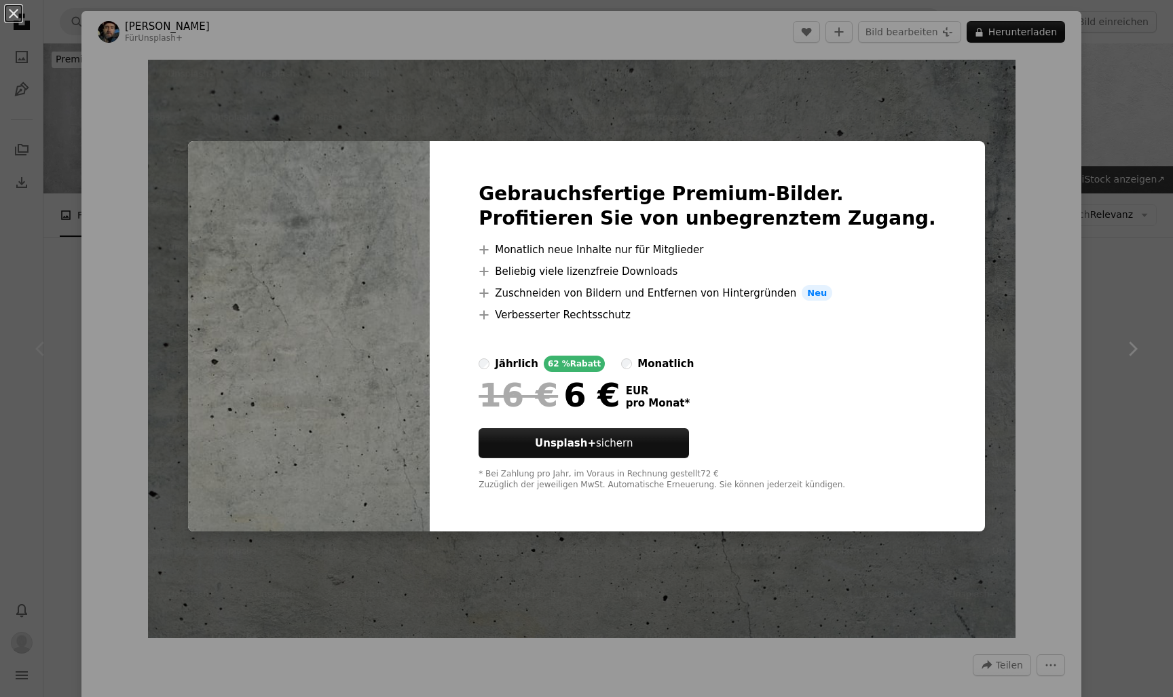 This screenshot has height=697, width=1173. I want to click on h2: Gebrauchsfertige Premium-Bilder. Profitieren Sie von unbegrenztem Zugang., so click(707, 206).